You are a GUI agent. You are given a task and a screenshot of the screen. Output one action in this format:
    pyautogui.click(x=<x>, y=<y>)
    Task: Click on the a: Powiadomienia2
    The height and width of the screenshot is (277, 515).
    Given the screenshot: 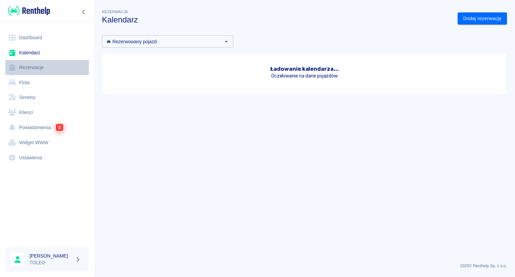 What is the action you would take?
    pyautogui.click(x=47, y=127)
    